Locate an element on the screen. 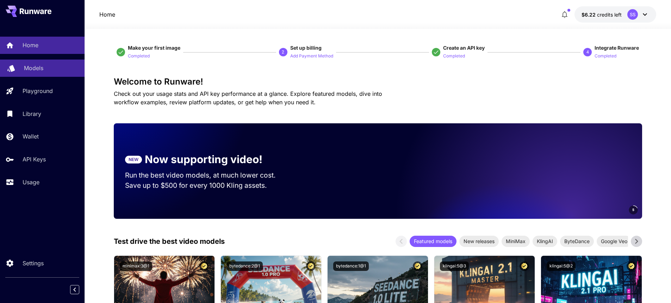 This screenshot has height=303, width=671. p: Save up to $500 for every 1000 Kling assets. is located at coordinates (207, 185).